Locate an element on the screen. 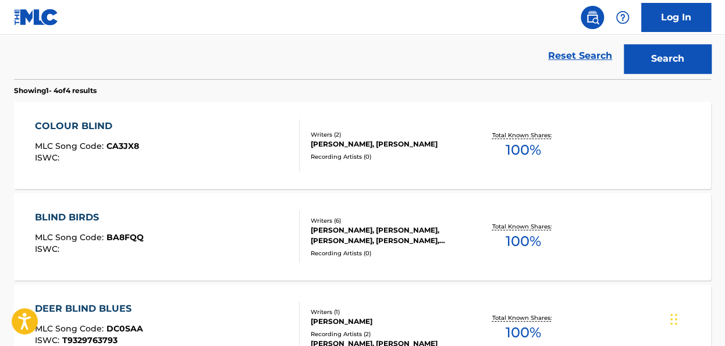 The width and height of the screenshot is (725, 346). img: MLC Logo is located at coordinates (36, 17).